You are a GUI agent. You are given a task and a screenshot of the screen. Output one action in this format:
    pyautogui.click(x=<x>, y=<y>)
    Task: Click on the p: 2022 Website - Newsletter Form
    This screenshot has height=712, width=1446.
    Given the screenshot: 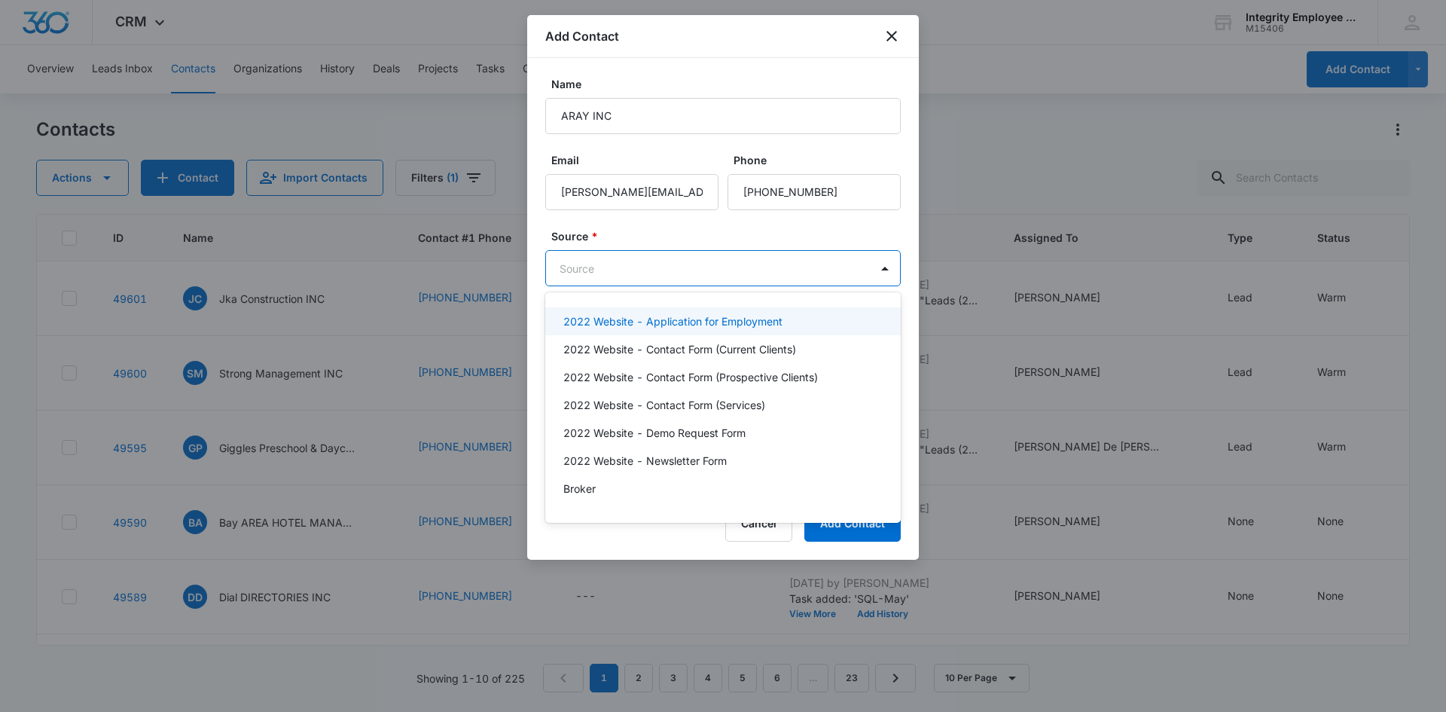 What is the action you would take?
    pyautogui.click(x=645, y=460)
    